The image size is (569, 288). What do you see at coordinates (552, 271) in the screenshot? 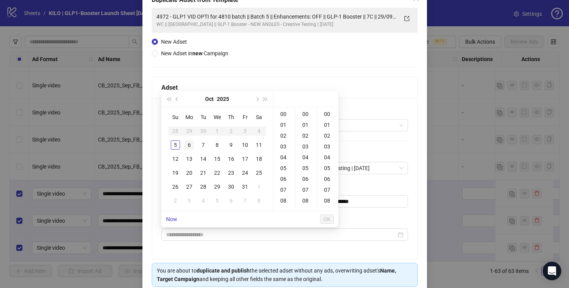
I see `div: Open Intercom Messenger` at bounding box center [552, 271].